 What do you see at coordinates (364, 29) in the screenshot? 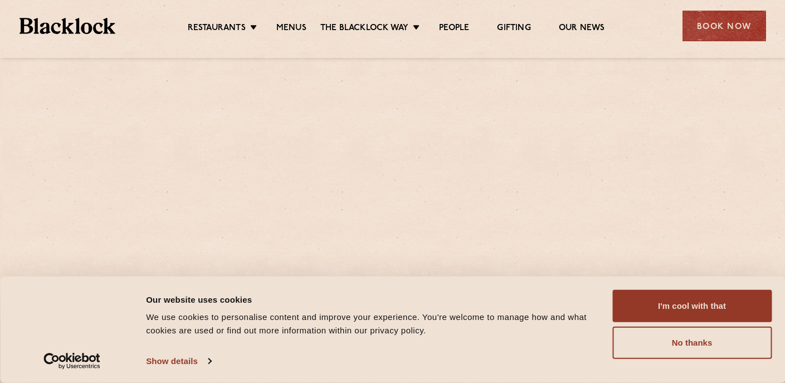
I see `a: The Blacklock Way` at bounding box center [364, 29].